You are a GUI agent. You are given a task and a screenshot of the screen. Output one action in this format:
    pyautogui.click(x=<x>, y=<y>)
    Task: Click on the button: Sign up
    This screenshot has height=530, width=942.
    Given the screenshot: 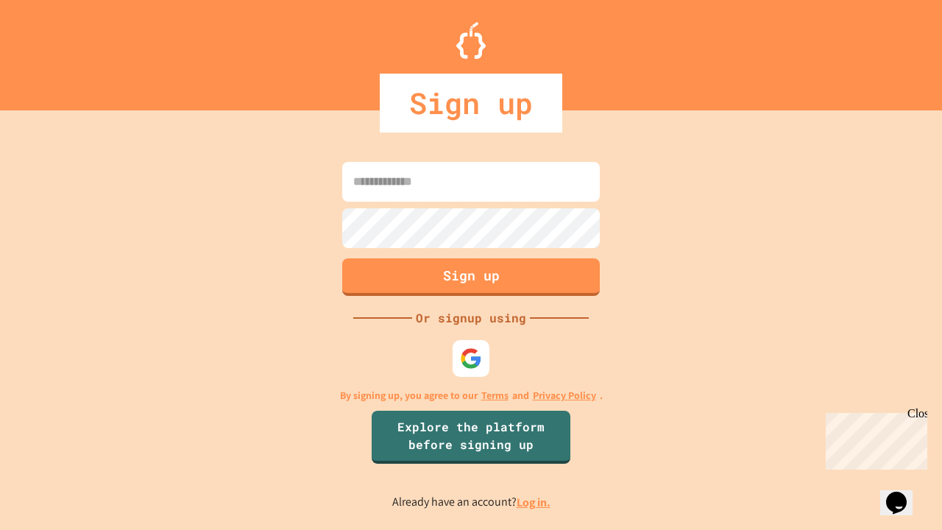 What is the action you would take?
    pyautogui.click(x=471, y=277)
    